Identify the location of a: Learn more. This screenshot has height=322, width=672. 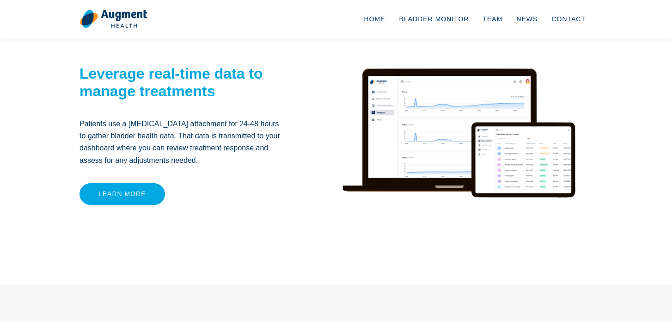
(122, 194).